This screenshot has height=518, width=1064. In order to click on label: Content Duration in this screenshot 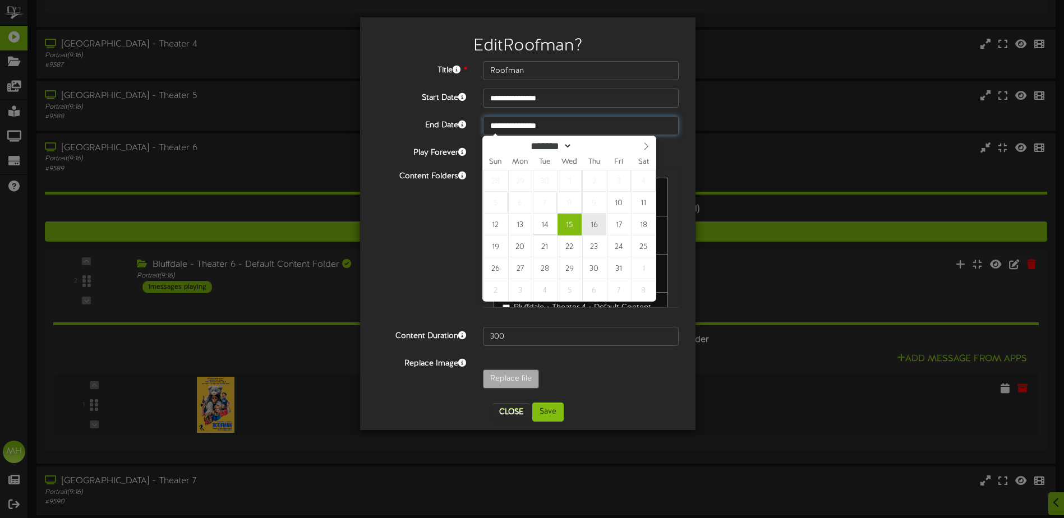, I will do `click(421, 334)`.